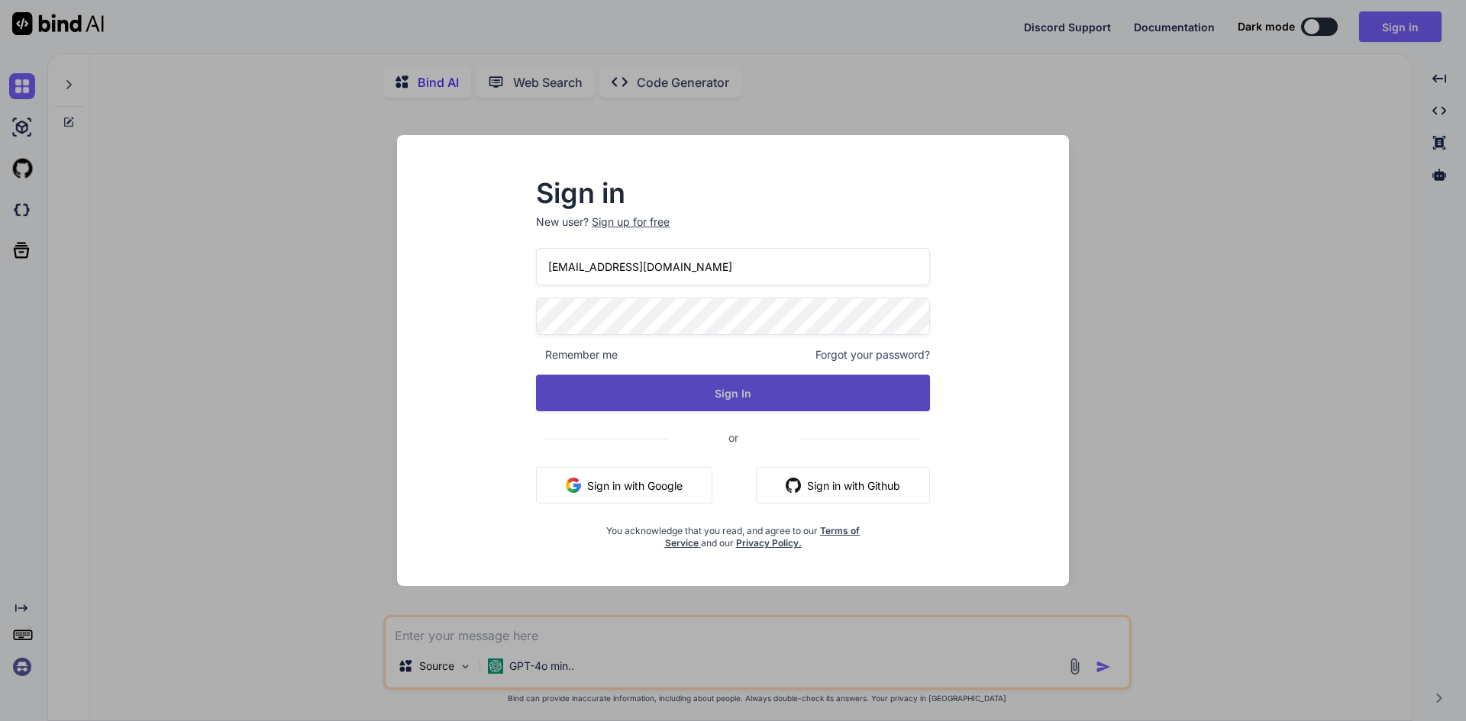 The image size is (1466, 721). Describe the element at coordinates (733, 533) in the screenshot. I see `div: You acknowledge that you read, and agree to our and our` at that location.